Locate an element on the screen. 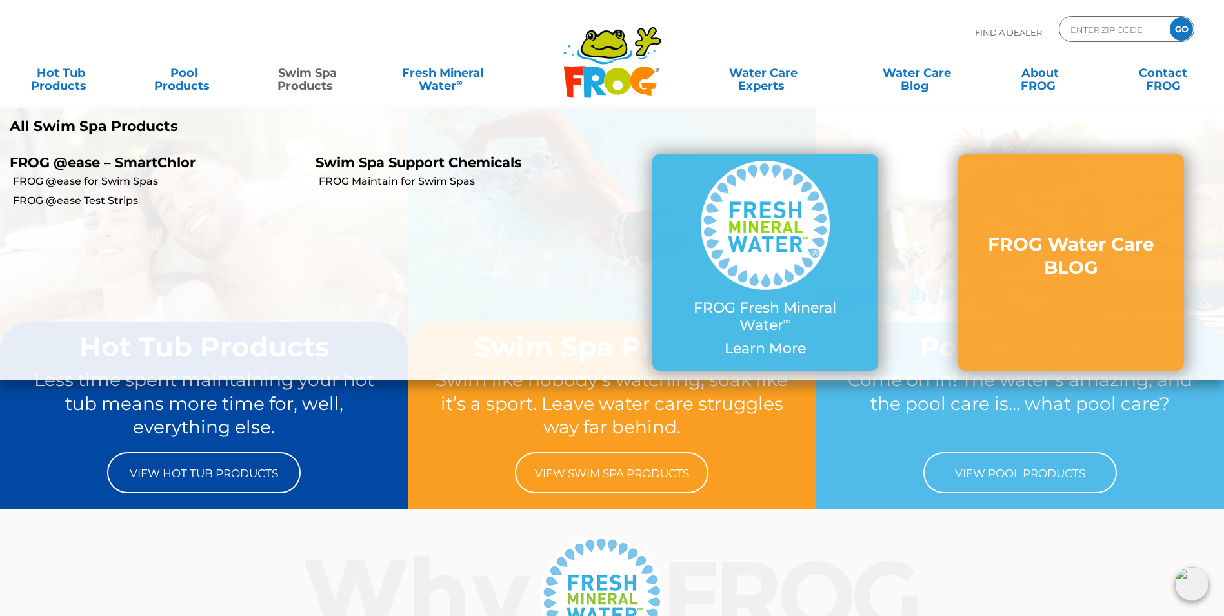  a: FROG Maintain for Swim Spas is located at coordinates (465, 181).